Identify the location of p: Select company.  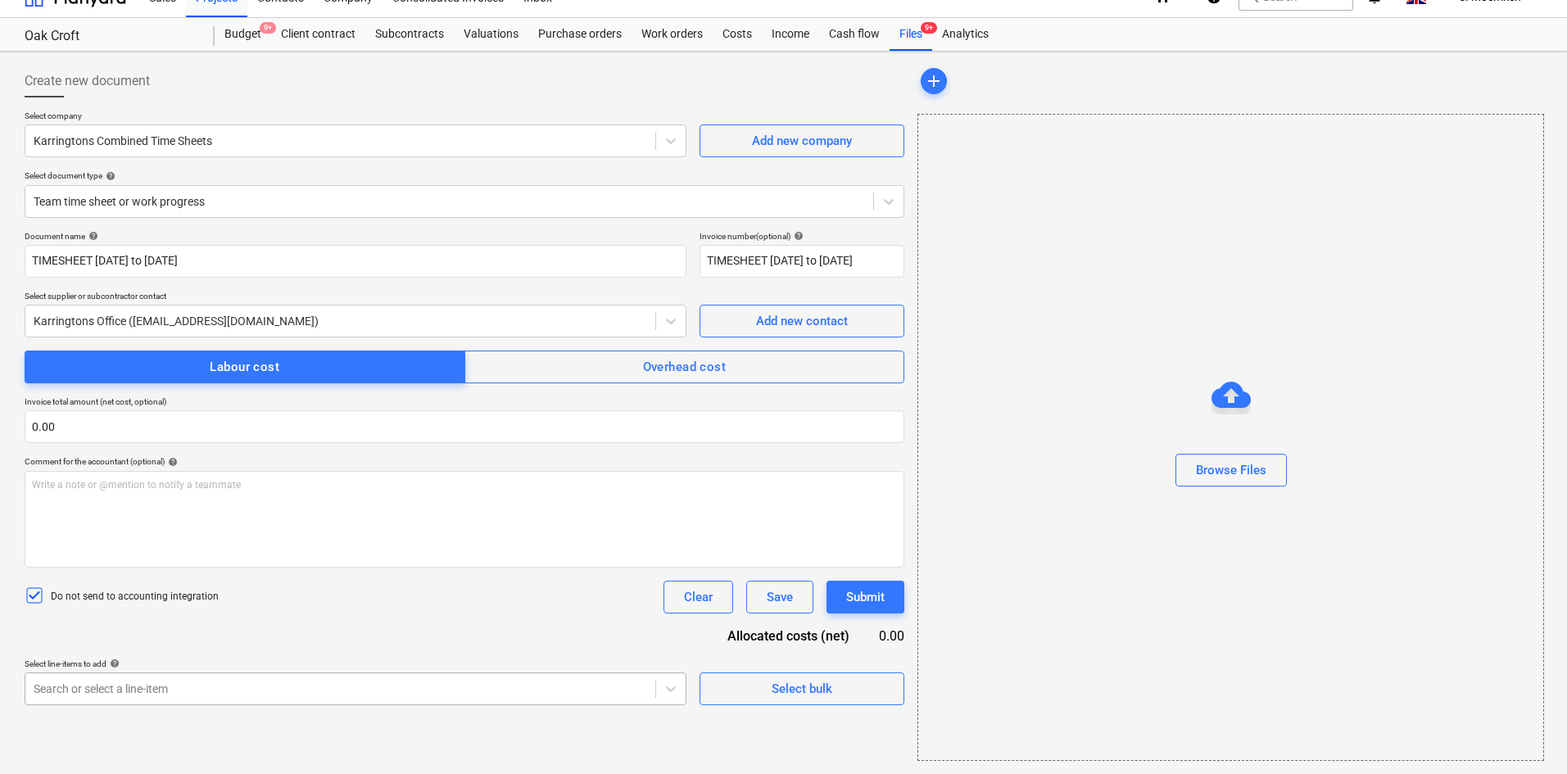
(355, 117).